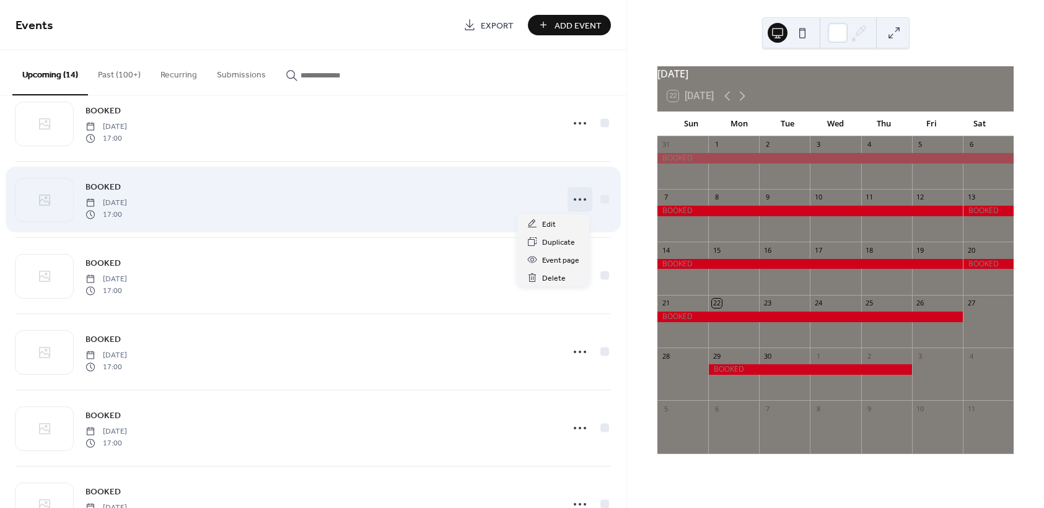 The height and width of the screenshot is (508, 1044). Describe the element at coordinates (691, 124) in the screenshot. I see `div: Sun` at that location.